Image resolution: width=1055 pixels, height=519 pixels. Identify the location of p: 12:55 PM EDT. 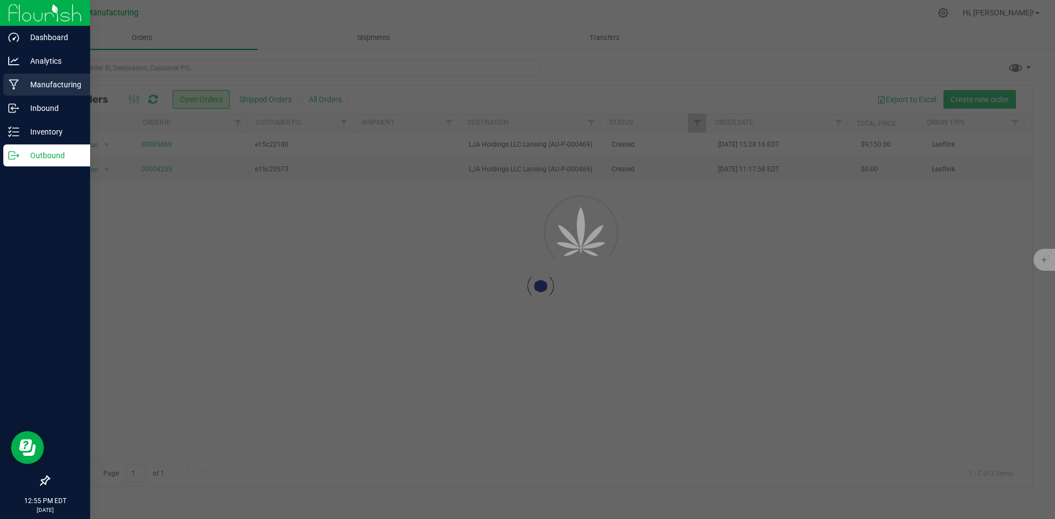
(45, 501).